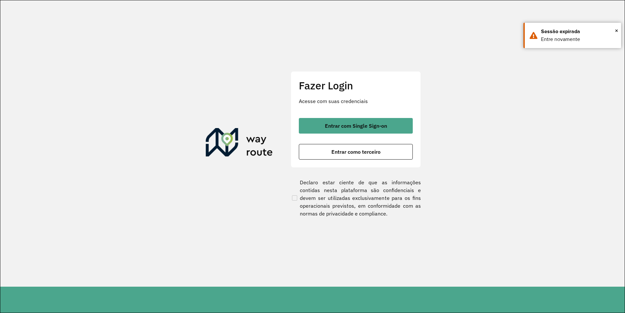 This screenshot has height=313, width=625. I want to click on p: Acesse com suas credenciais, so click(356, 101).